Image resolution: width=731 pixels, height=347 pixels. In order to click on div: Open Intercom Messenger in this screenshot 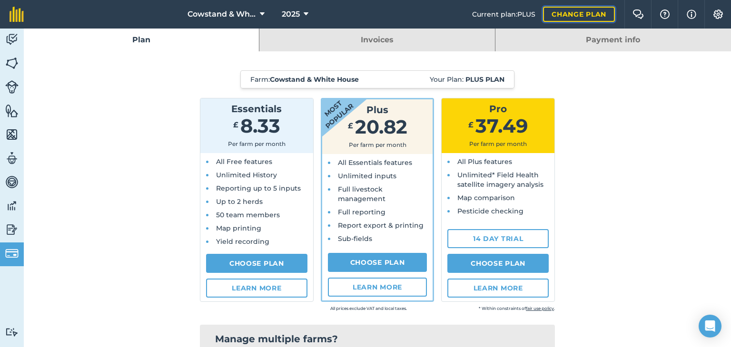, I will do `click(710, 326)`.